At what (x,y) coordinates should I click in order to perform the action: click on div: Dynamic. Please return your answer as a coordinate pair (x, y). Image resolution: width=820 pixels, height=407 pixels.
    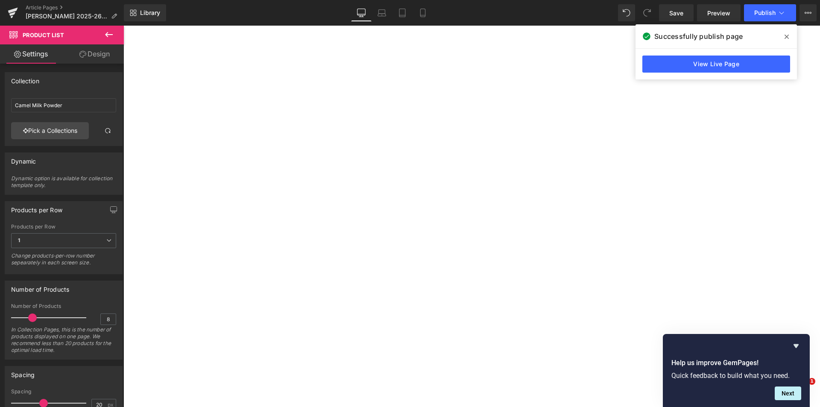
    Looking at the image, I should click on (23, 159).